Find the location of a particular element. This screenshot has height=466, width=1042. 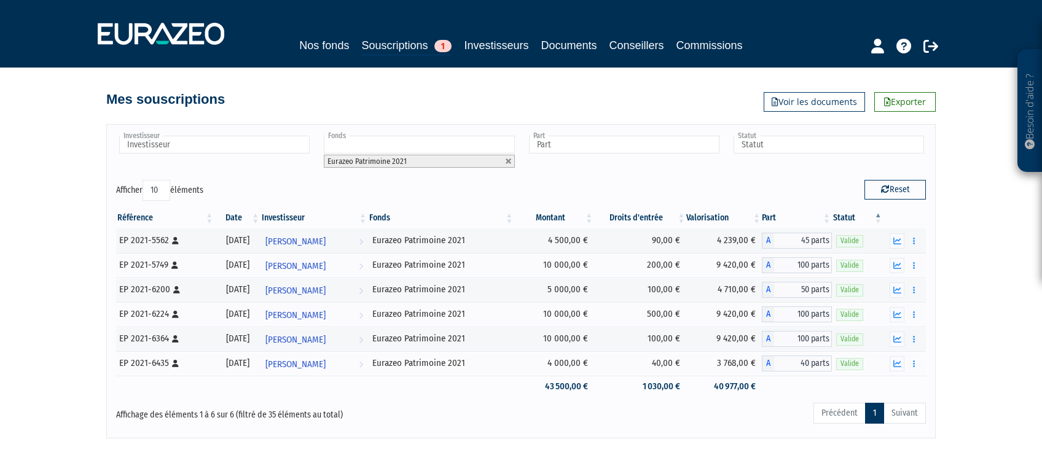

td: 500,00 € is located at coordinates (640, 315).